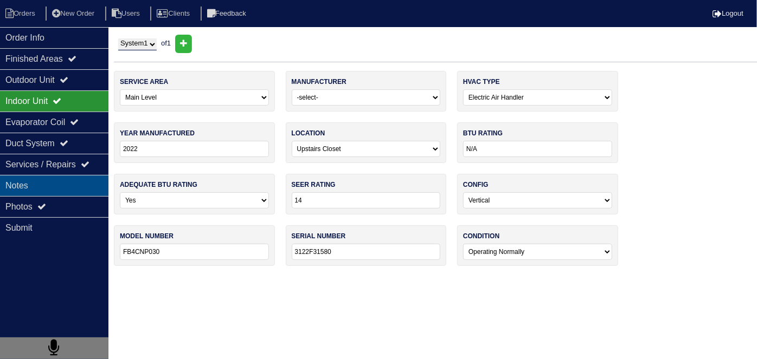 The image size is (757, 359). Describe the element at coordinates (174, 13) in the screenshot. I see `a: Clients` at that location.